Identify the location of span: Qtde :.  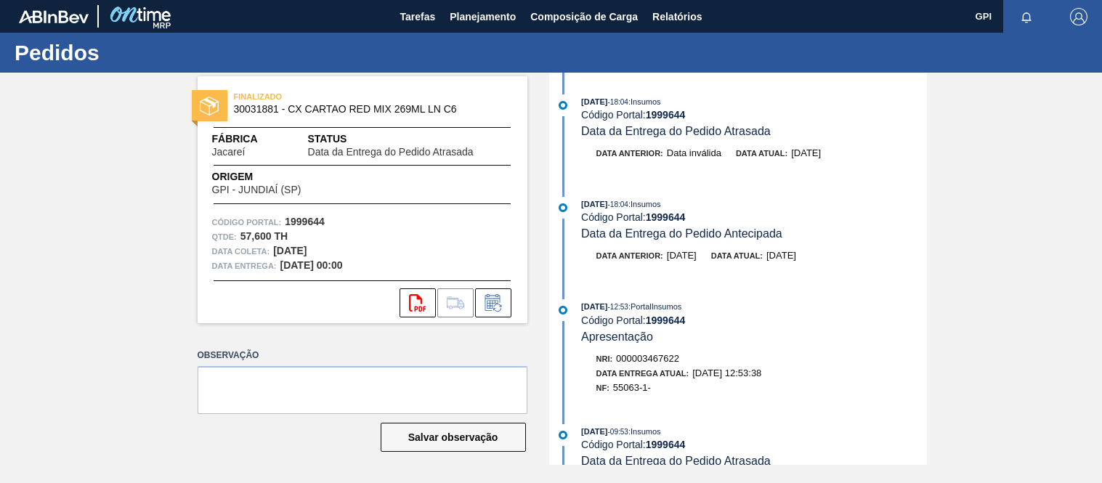
(225, 237).